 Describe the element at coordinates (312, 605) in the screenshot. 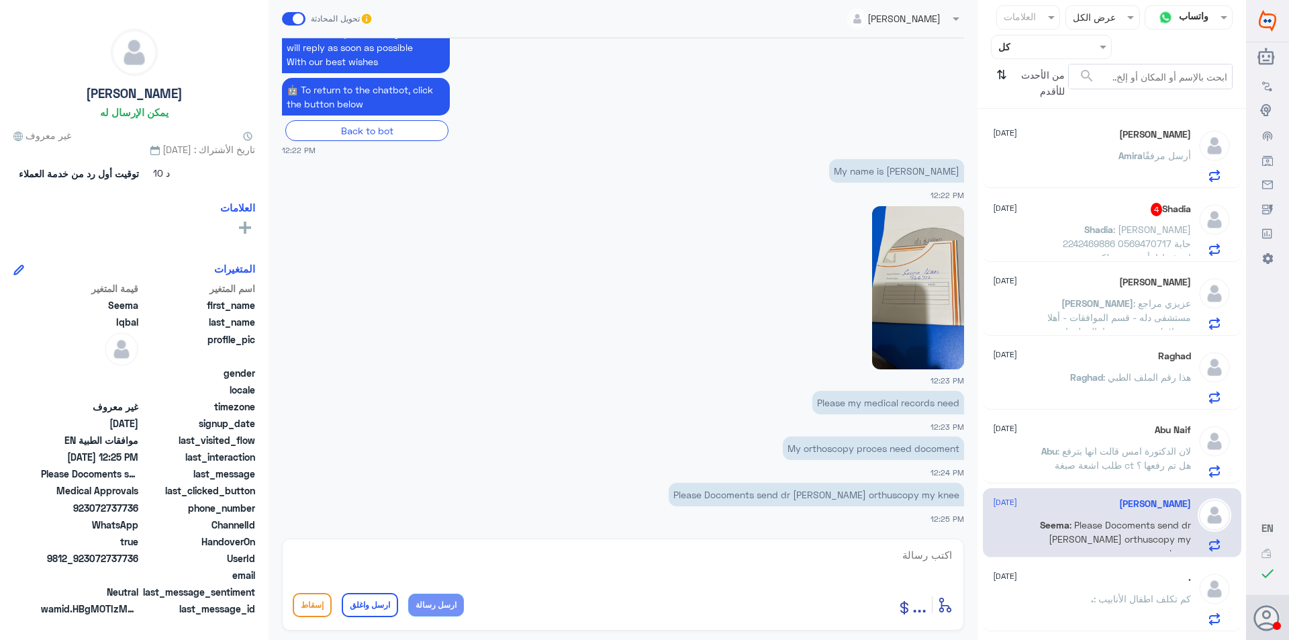

I see `button: إسقاط` at that location.